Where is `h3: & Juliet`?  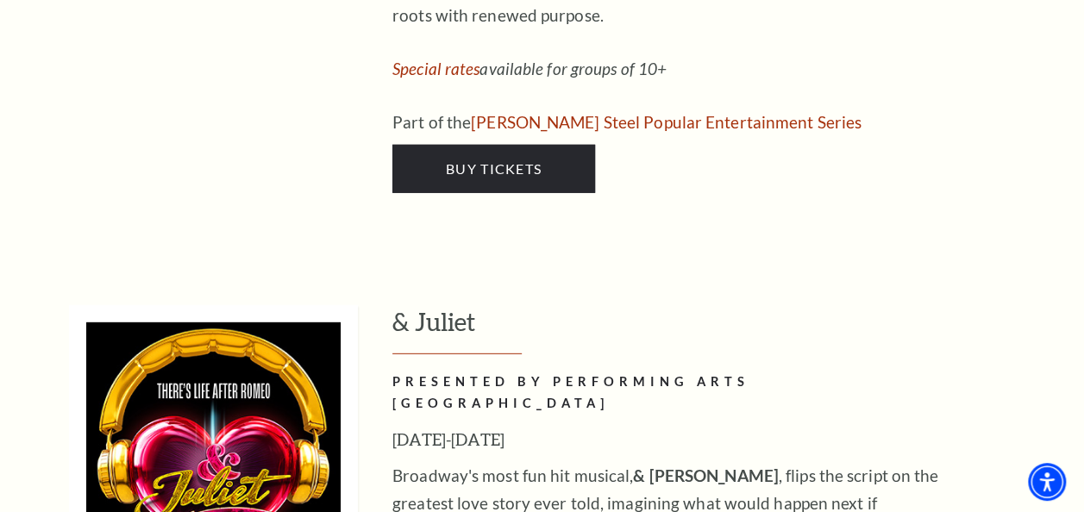
h3: & Juliet is located at coordinates (729, 329).